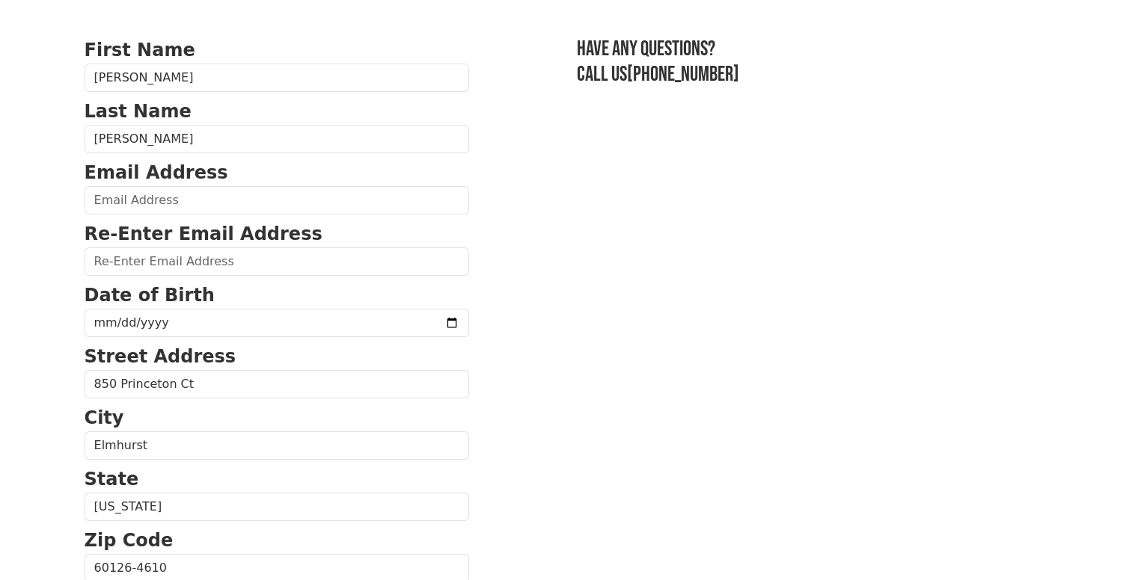 The image size is (1138, 580). What do you see at coordinates (277, 446) in the screenshot?
I see `input: City` at bounding box center [277, 446].